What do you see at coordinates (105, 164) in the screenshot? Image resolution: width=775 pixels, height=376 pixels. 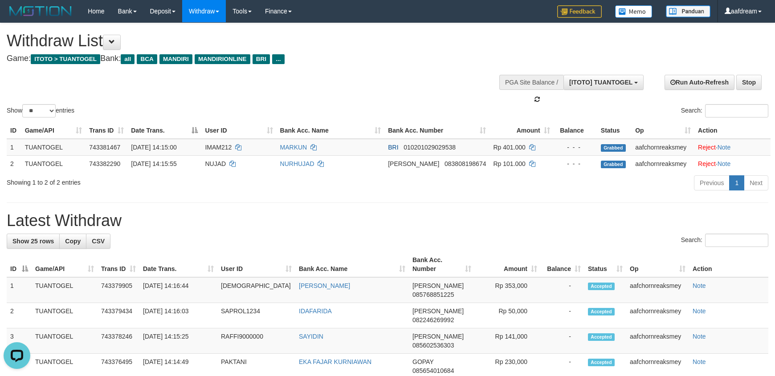 I see `span: 743382290` at bounding box center [105, 164].